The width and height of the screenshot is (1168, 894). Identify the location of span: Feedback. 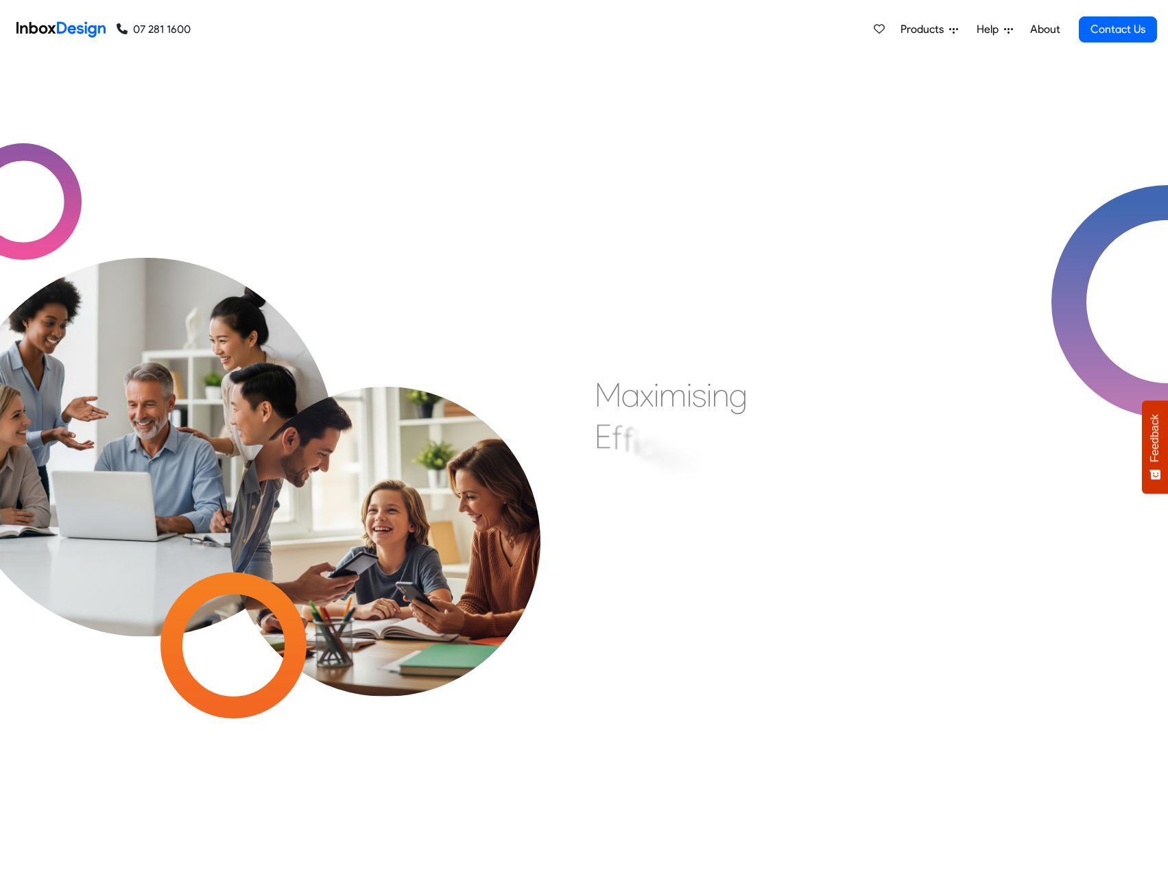
(1155, 438).